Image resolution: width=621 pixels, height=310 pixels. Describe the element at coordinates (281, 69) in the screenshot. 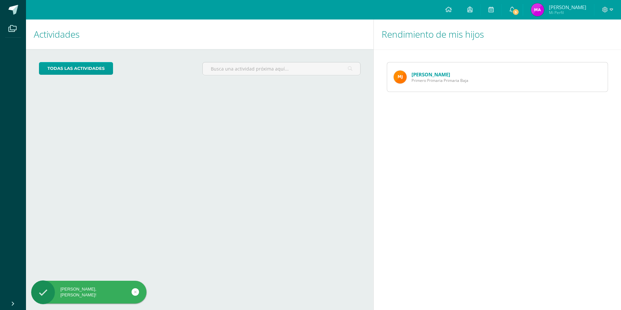

I see `input: Busca una actividad próxima aquí...` at that location.